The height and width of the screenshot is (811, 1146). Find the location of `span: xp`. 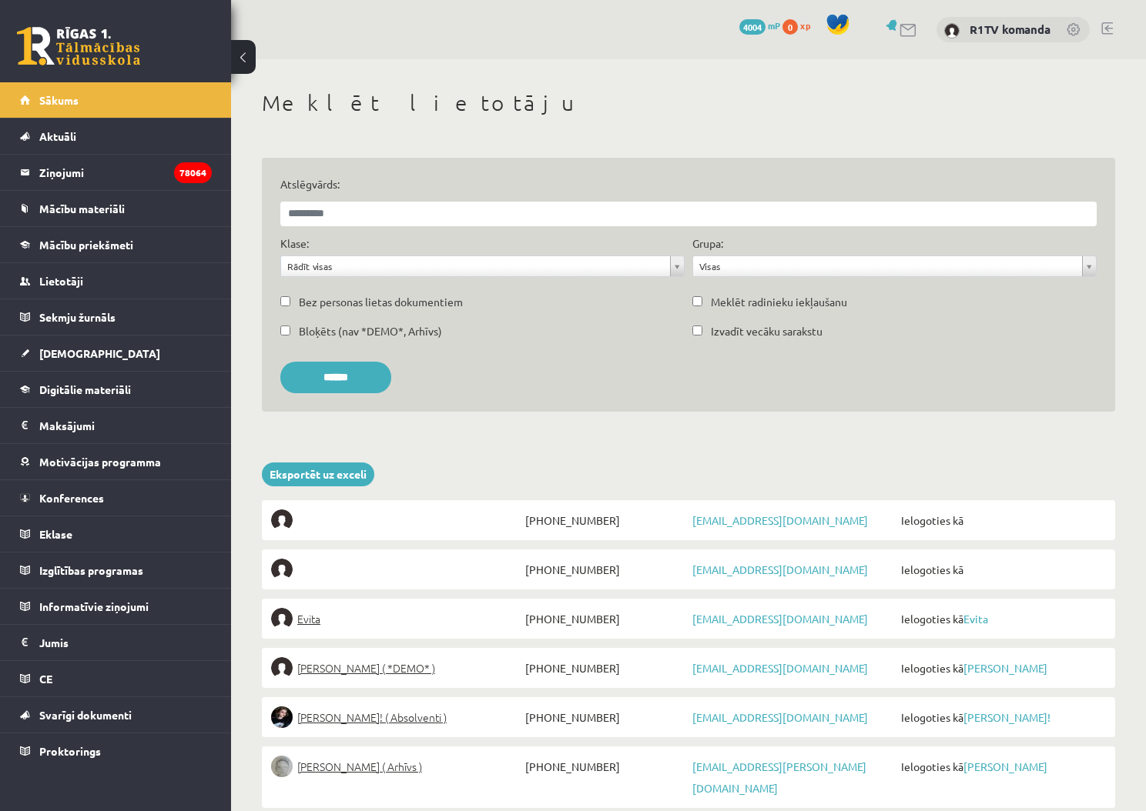

span: xp is located at coordinates (805, 25).